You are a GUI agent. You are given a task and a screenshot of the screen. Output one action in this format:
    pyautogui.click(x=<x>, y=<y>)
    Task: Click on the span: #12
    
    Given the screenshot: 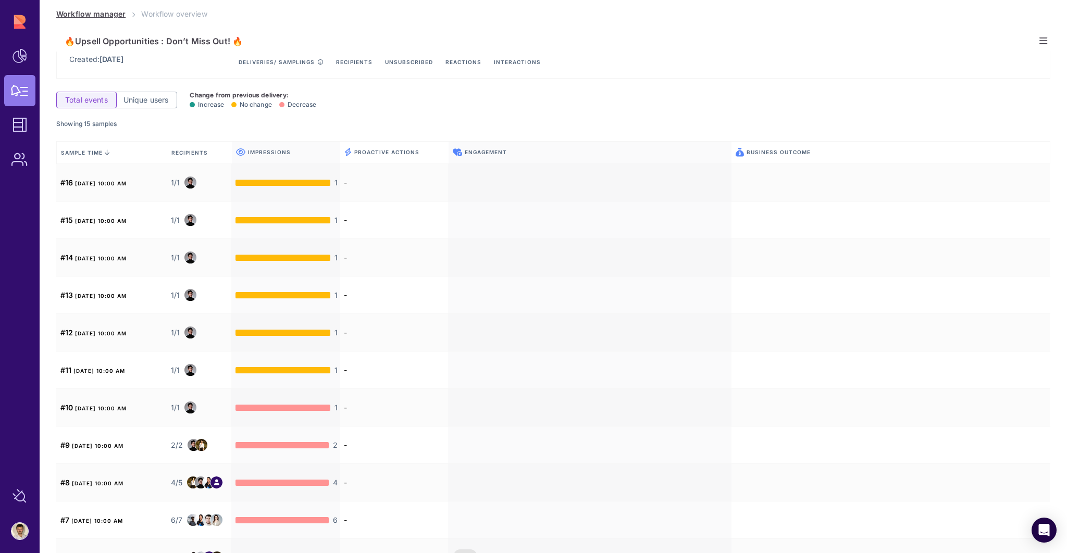 What is the action you would take?
    pyautogui.click(x=67, y=332)
    